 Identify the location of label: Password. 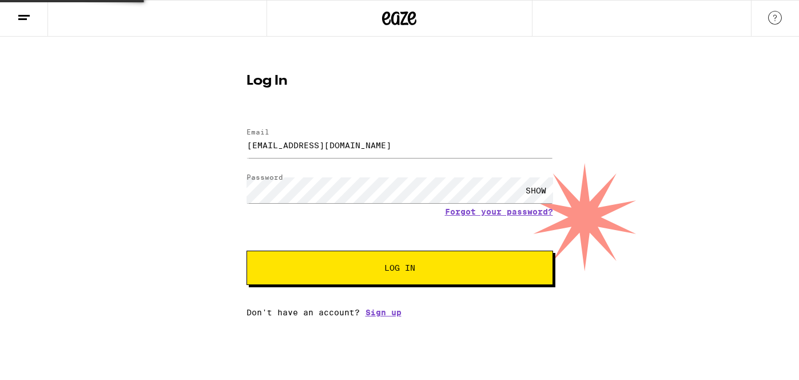
(265, 177).